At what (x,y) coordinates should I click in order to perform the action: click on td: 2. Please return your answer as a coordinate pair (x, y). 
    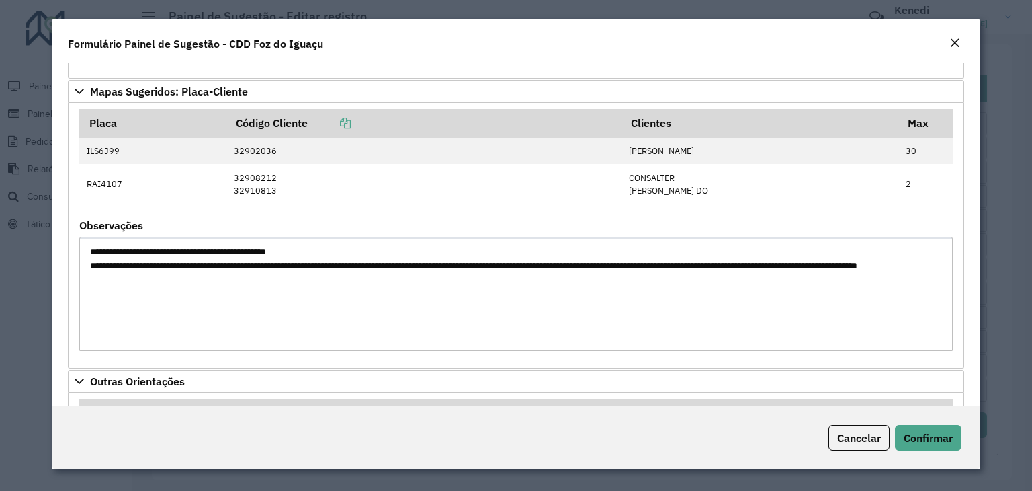
    Looking at the image, I should click on (926, 184).